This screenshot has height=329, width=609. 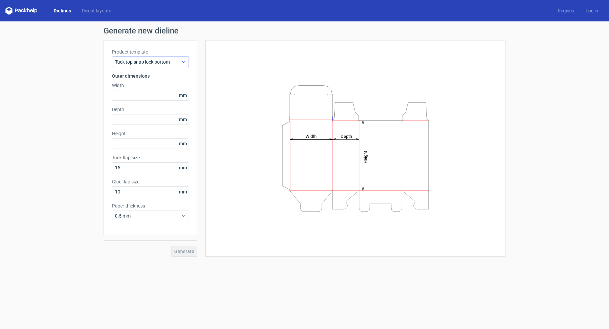 What do you see at coordinates (592, 11) in the screenshot?
I see `a: Log in` at bounding box center [592, 11].